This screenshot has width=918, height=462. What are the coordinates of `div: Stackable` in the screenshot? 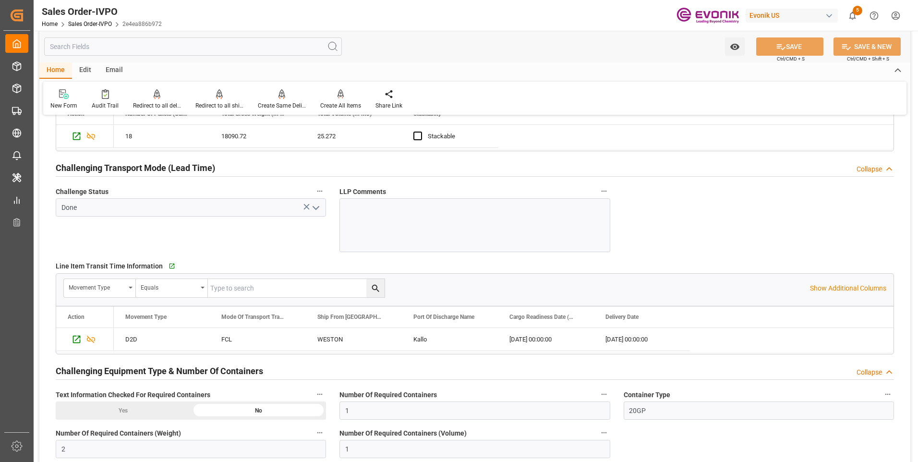 It's located at (457, 136).